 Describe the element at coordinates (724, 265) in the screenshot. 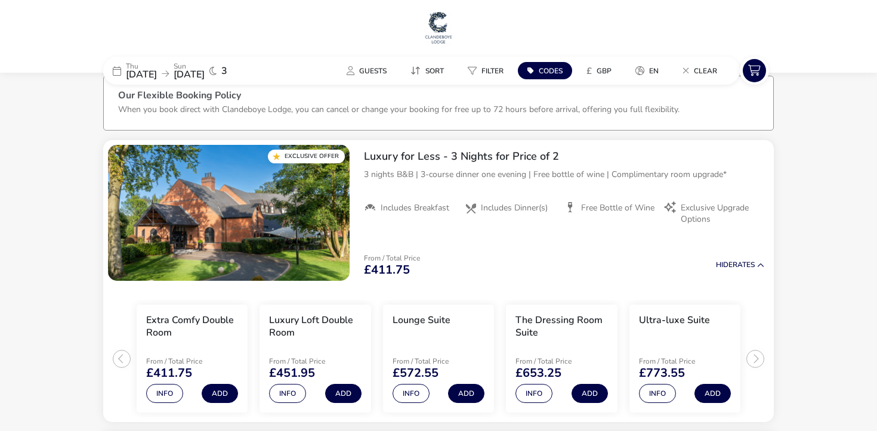

I see `span: Hide` at that location.